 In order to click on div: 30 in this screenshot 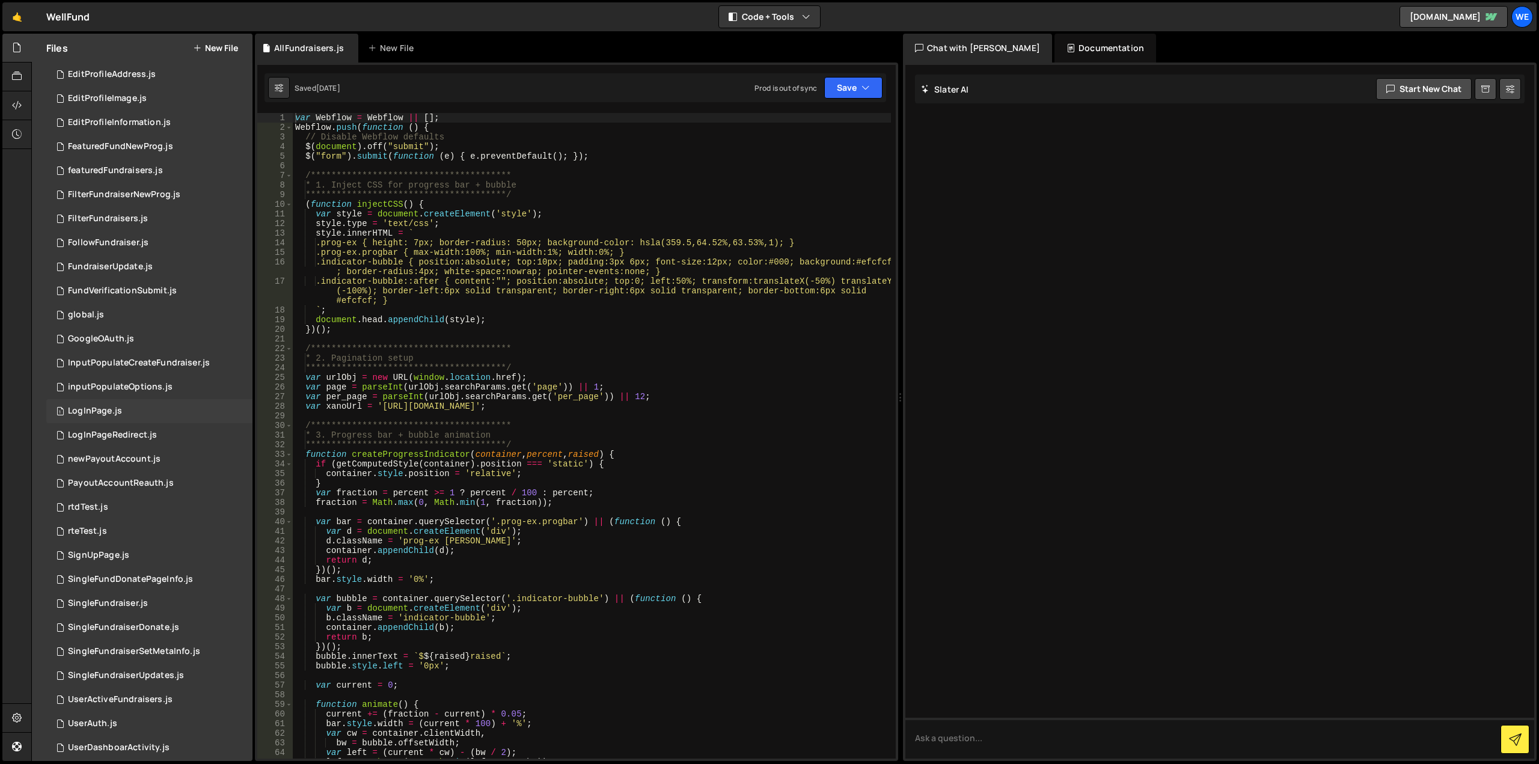, I will do `click(275, 426)`.